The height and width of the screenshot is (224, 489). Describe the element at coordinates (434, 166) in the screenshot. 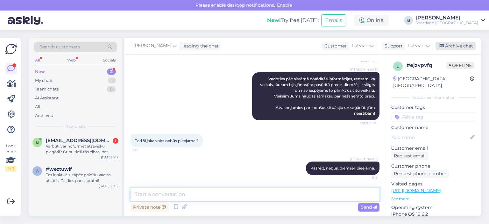

I see `p: Customer phone` at that location.